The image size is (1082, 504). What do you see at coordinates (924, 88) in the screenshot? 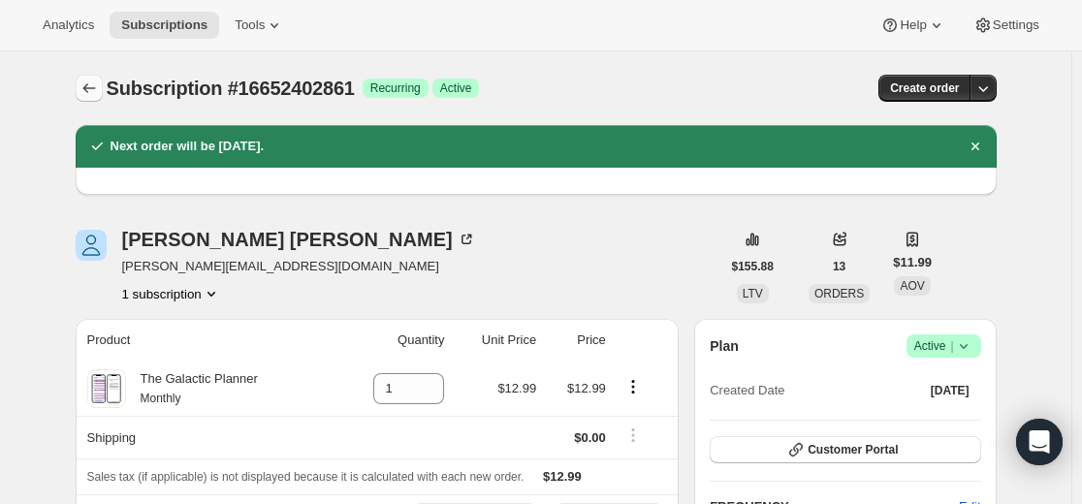
I see `span: Create order` at bounding box center [924, 88].